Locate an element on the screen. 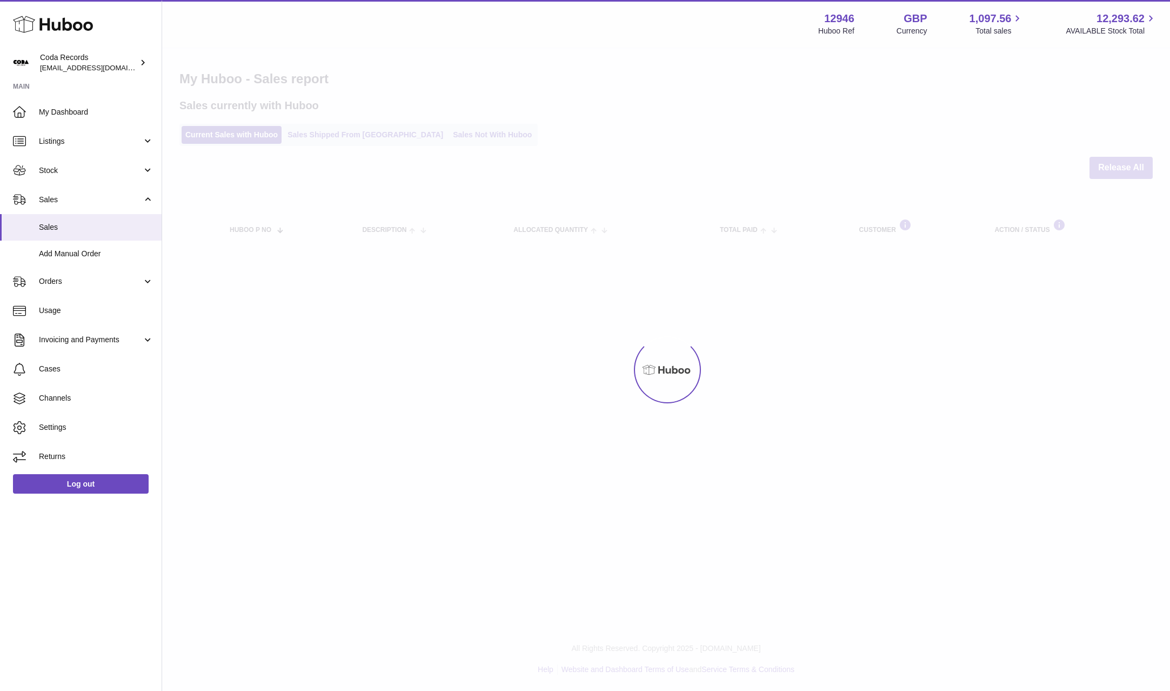  img: haz@pcatmedia.com is located at coordinates (21, 63).